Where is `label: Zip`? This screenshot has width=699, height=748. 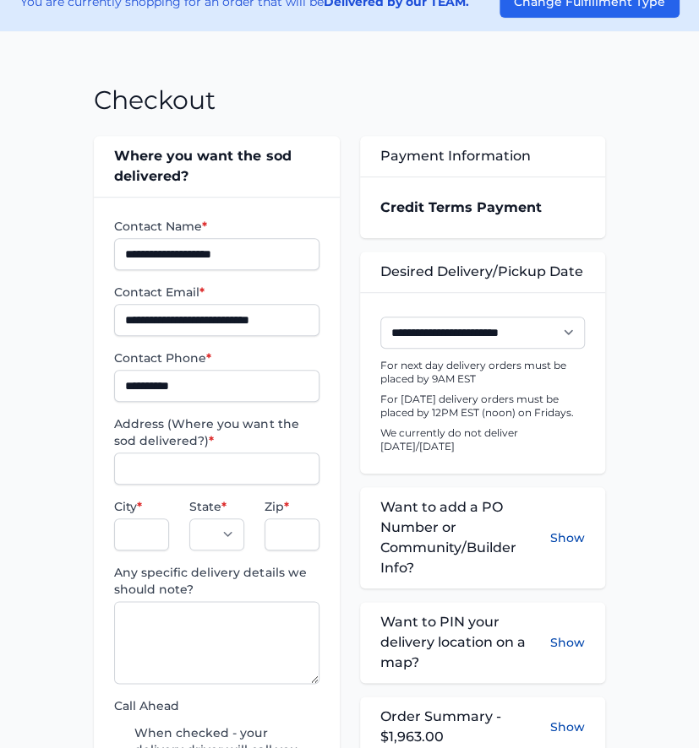 label: Zip is located at coordinates (291, 507).